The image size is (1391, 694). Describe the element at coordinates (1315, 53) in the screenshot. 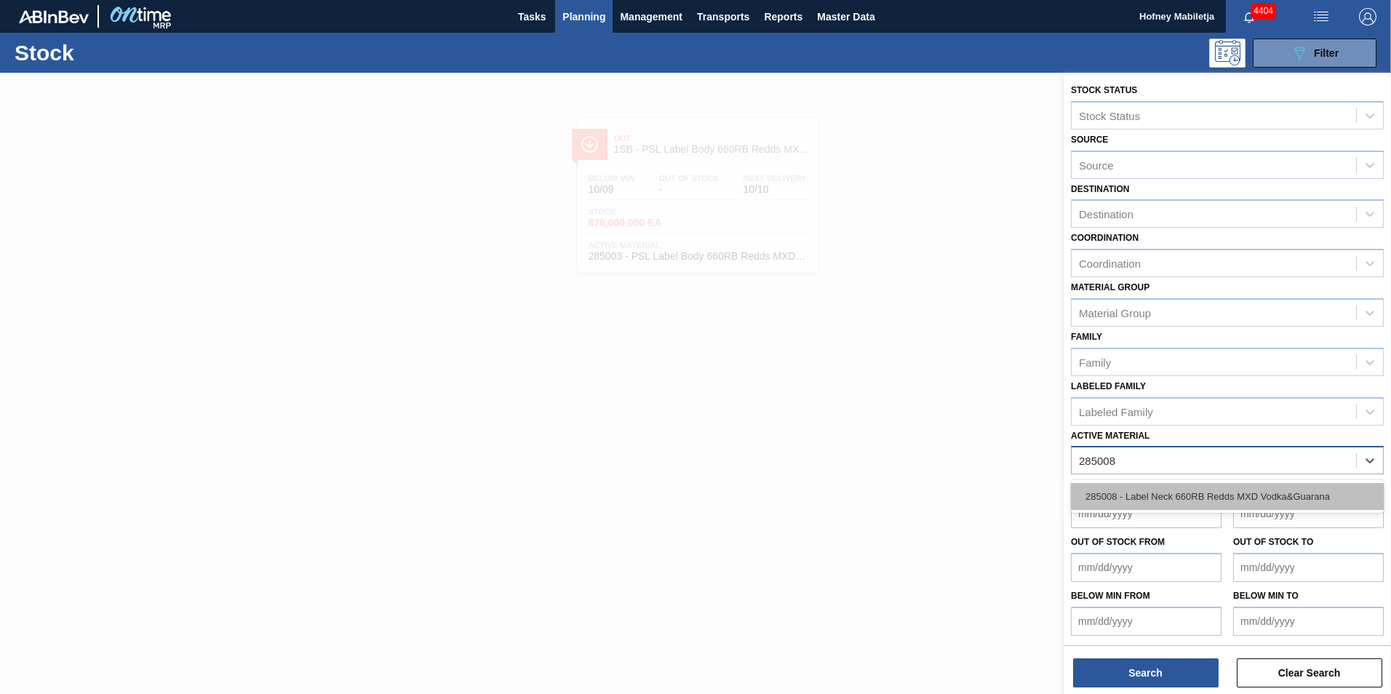

I see `button: Filter` at that location.